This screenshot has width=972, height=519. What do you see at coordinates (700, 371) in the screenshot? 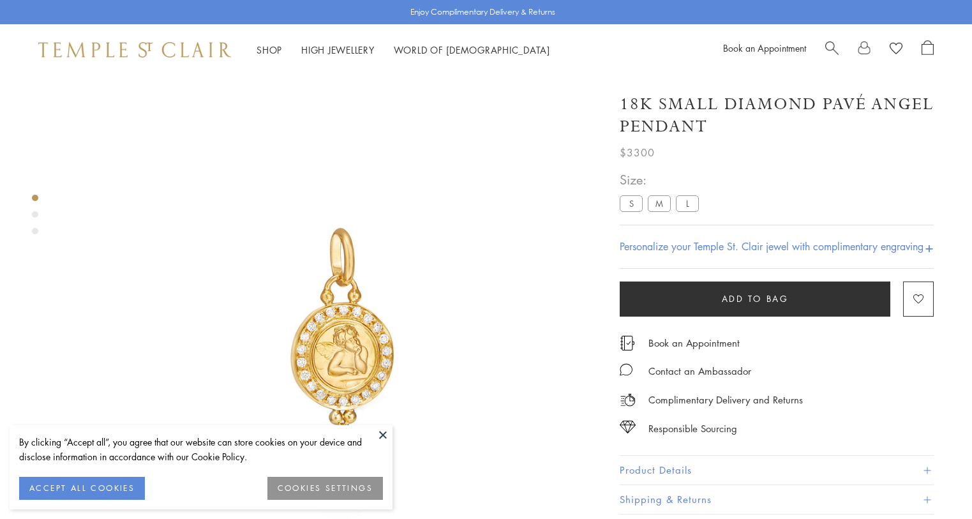
I see `div: Contact an Ambassador` at bounding box center [700, 371].